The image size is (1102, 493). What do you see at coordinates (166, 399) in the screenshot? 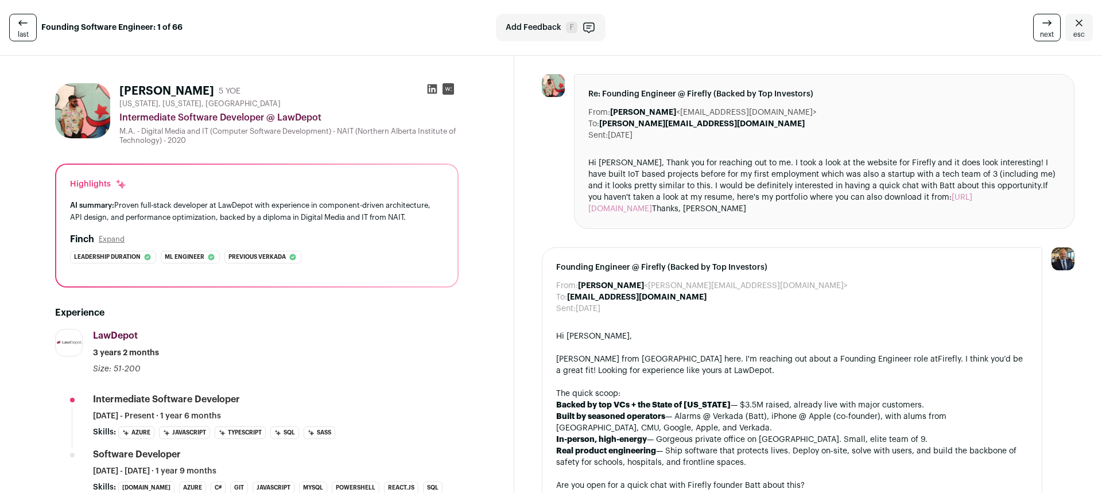
I see `div: Intermediate Software Developer` at bounding box center [166, 399].